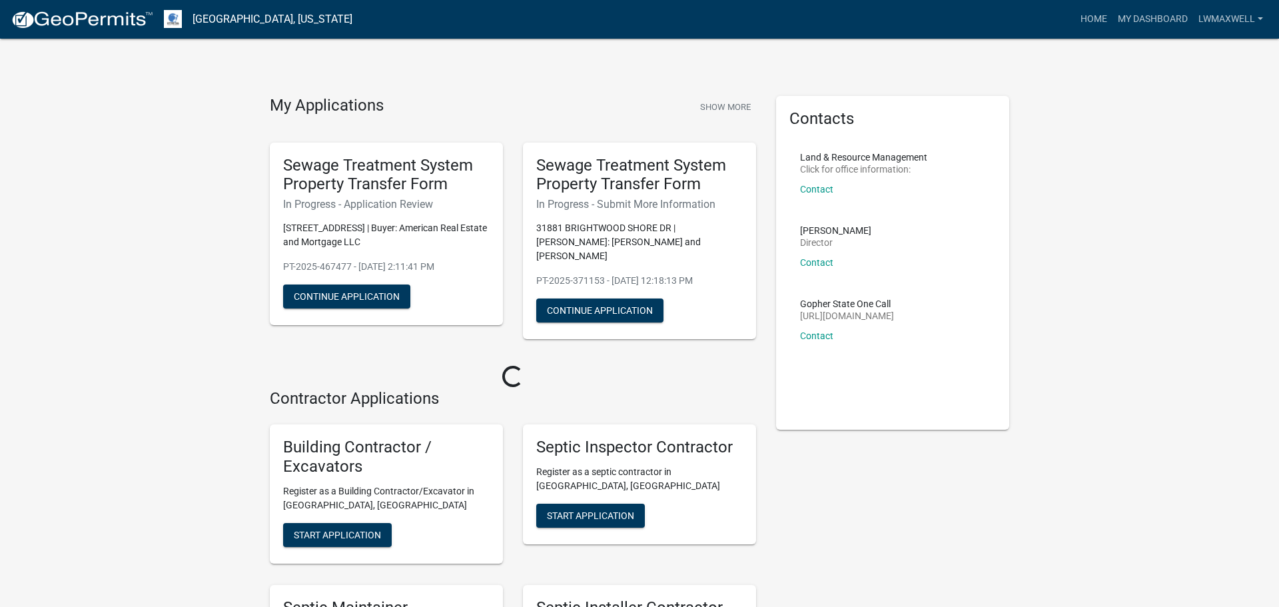 Image resolution: width=1279 pixels, height=607 pixels. Describe the element at coordinates (1153, 19) in the screenshot. I see `a: My Dashboard` at that location.